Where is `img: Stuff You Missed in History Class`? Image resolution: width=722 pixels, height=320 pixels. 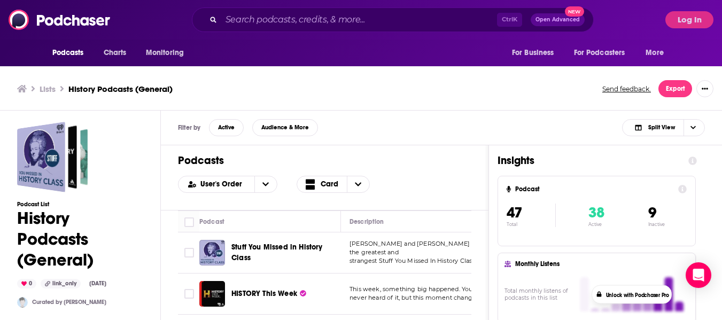
img: Stuff You Missed in History Class is located at coordinates (212, 253).